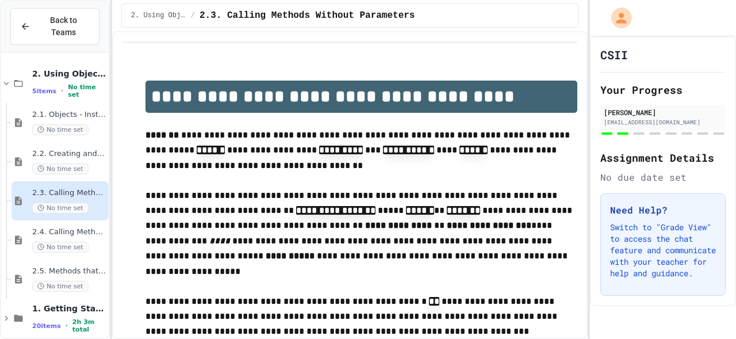  Describe the element at coordinates (663, 90) in the screenshot. I see `h2: Your Progress` at that location.